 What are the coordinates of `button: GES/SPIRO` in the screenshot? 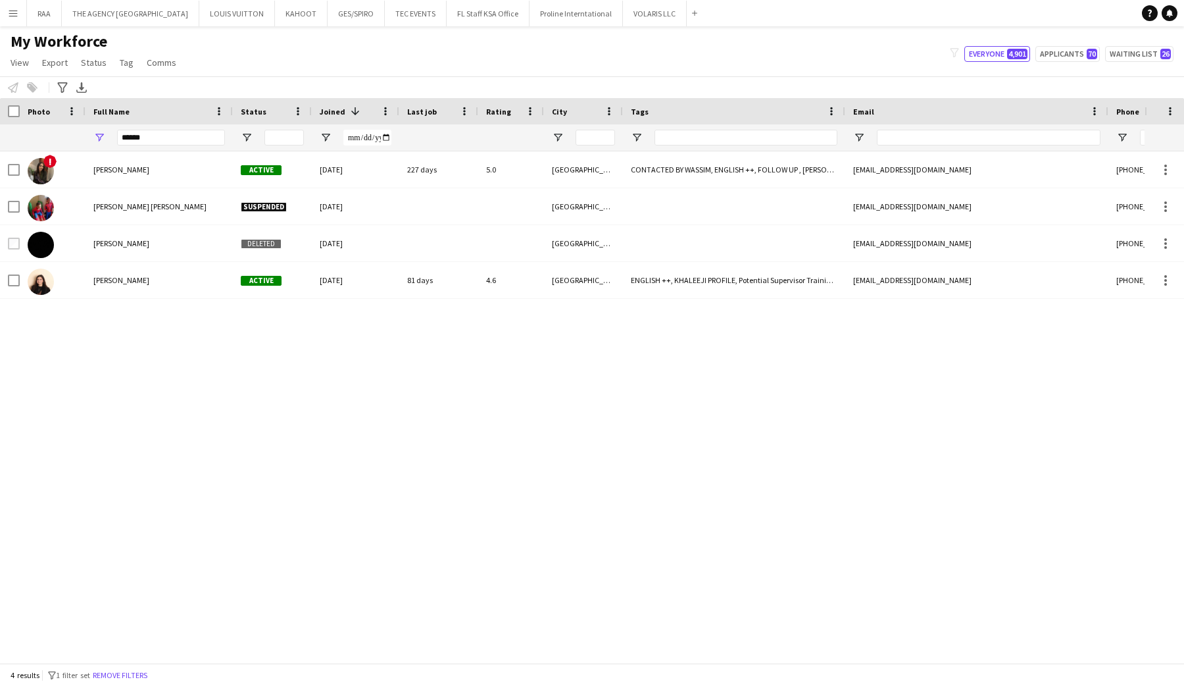 It's located at (356, 13).